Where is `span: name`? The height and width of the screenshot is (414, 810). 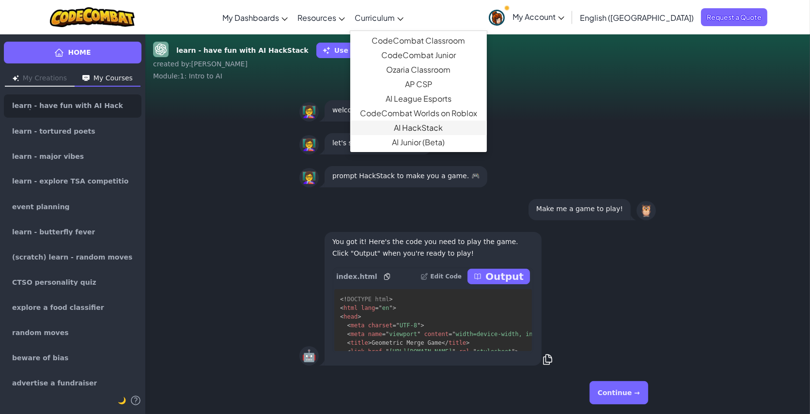 span: name is located at coordinates (375, 334).